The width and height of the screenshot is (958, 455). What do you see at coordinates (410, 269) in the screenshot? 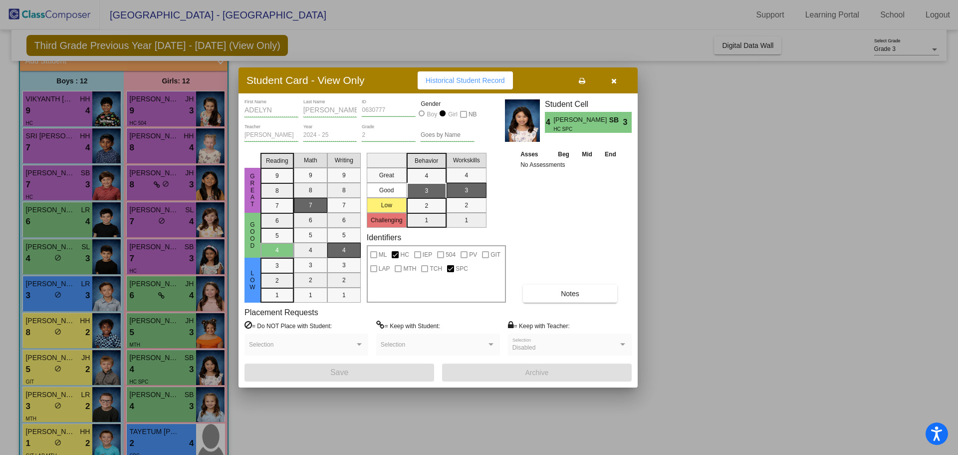
I see `span: MTH` at bounding box center [410, 269].